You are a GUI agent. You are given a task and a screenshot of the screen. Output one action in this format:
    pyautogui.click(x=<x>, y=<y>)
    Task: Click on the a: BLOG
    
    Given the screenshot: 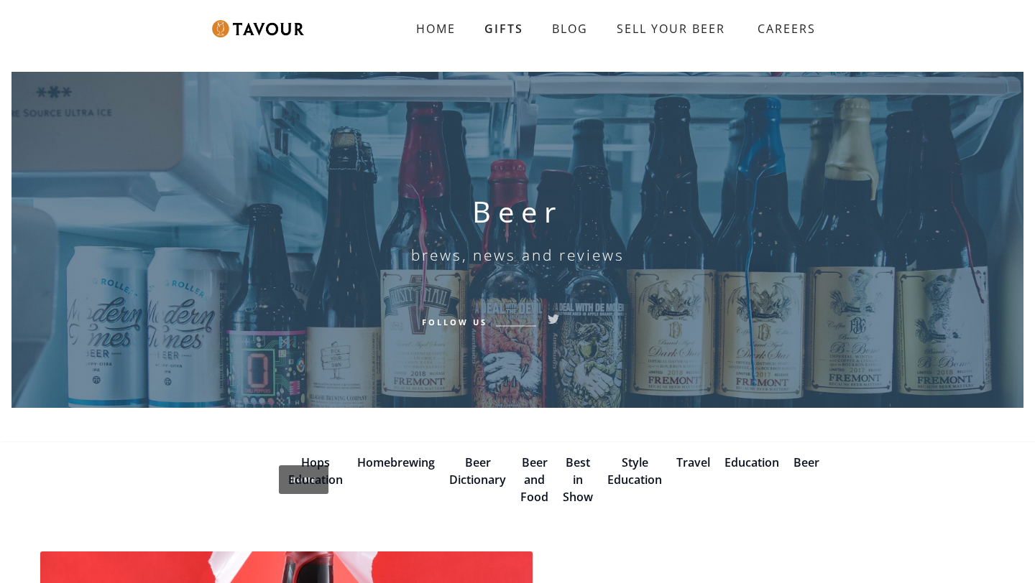 What is the action you would take?
    pyautogui.click(x=570, y=29)
    